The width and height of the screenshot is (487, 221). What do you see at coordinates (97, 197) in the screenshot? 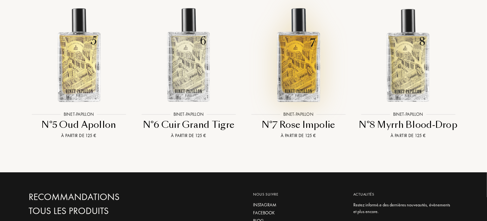
I see `div: Recommandations` at bounding box center [97, 197].